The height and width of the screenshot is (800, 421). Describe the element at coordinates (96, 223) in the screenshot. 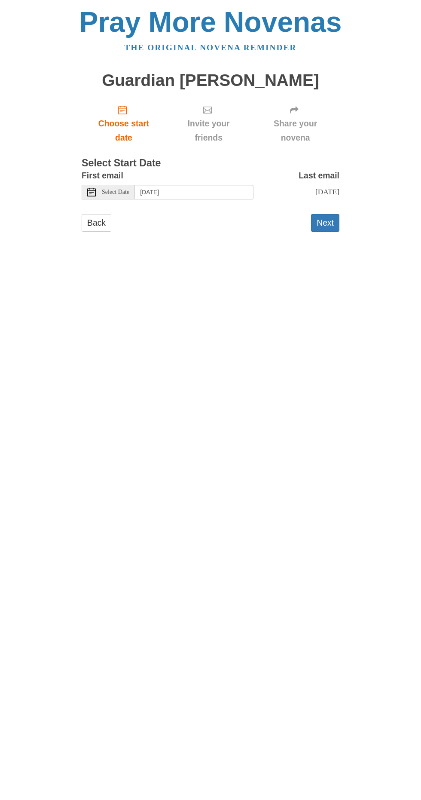

I see `a: Back` at that location.